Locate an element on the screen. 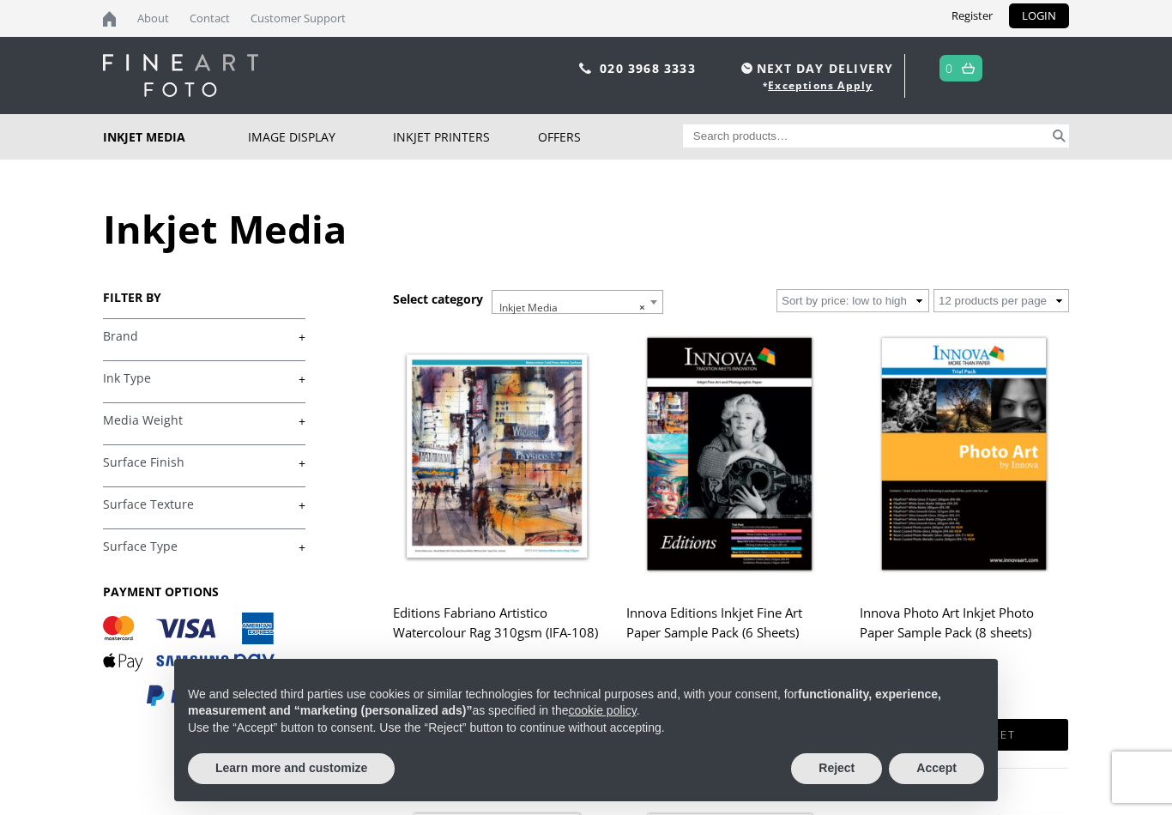 This screenshot has height=815, width=1172. h2: Innova Editions Inkjet Fine Art Paper Sample Pack (6 Sheets) is located at coordinates (730, 631).